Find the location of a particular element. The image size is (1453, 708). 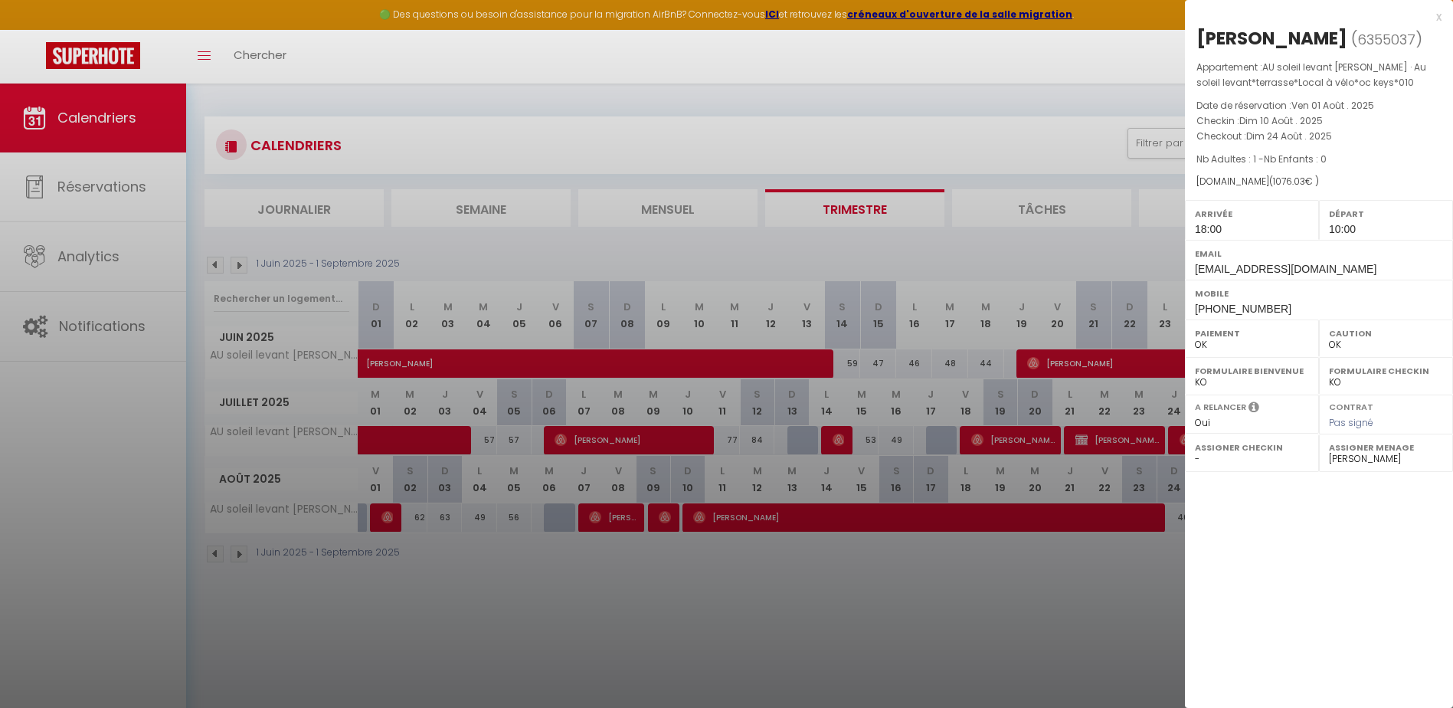

p: Checkout : is located at coordinates (1319, 136).